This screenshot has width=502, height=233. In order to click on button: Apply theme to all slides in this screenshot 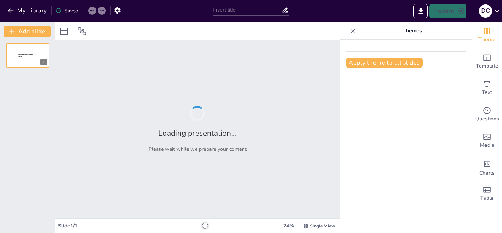, I will do `click(384, 63)`.